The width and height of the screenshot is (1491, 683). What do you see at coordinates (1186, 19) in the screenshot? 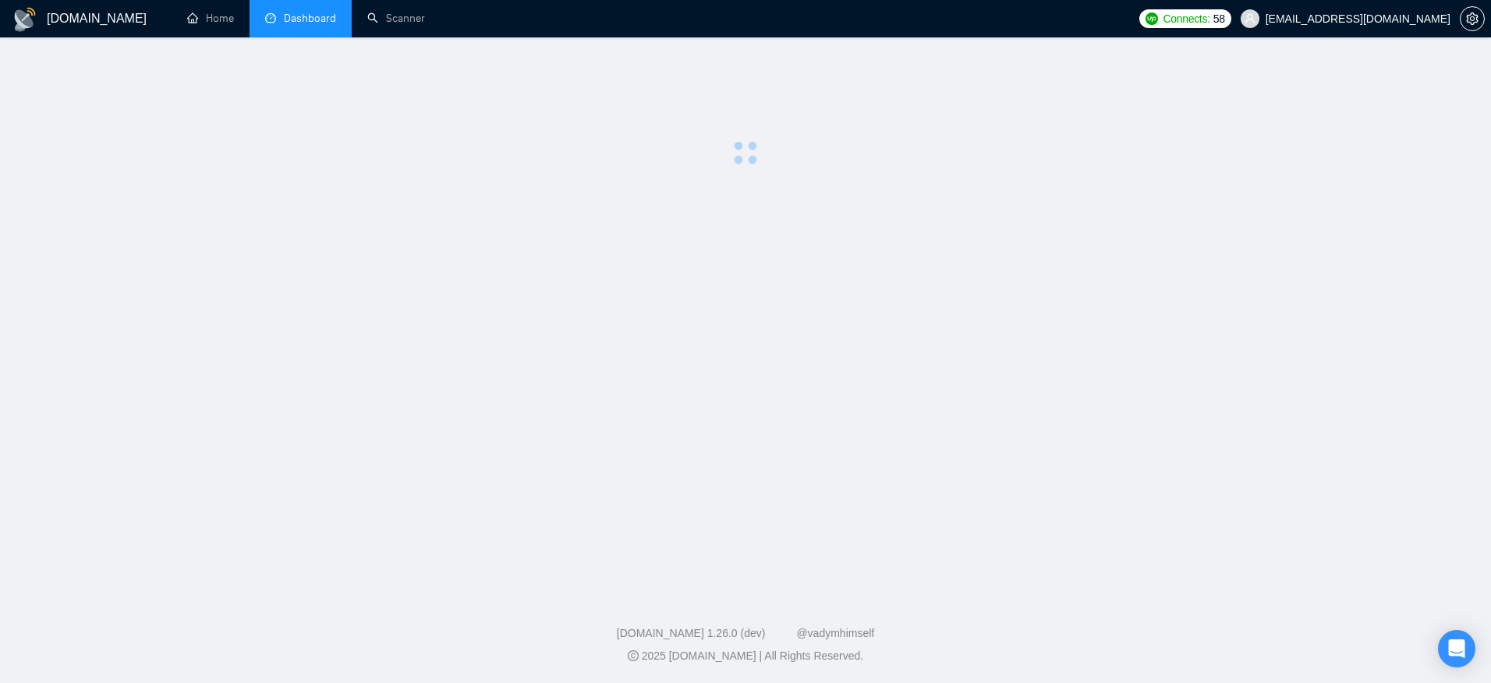
I see `span: Connects:` at bounding box center [1186, 19].